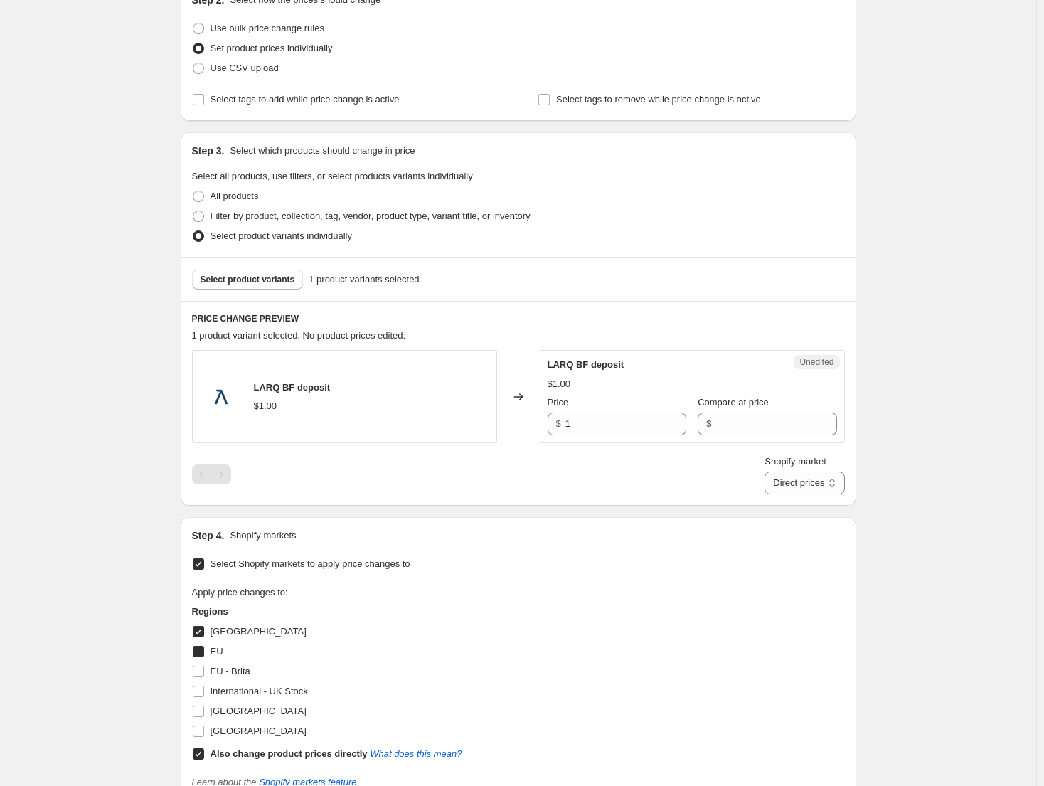 The image size is (1044, 786). Describe the element at coordinates (310, 563) in the screenshot. I see `span: Select Shopify markets to apply price changes to` at that location.